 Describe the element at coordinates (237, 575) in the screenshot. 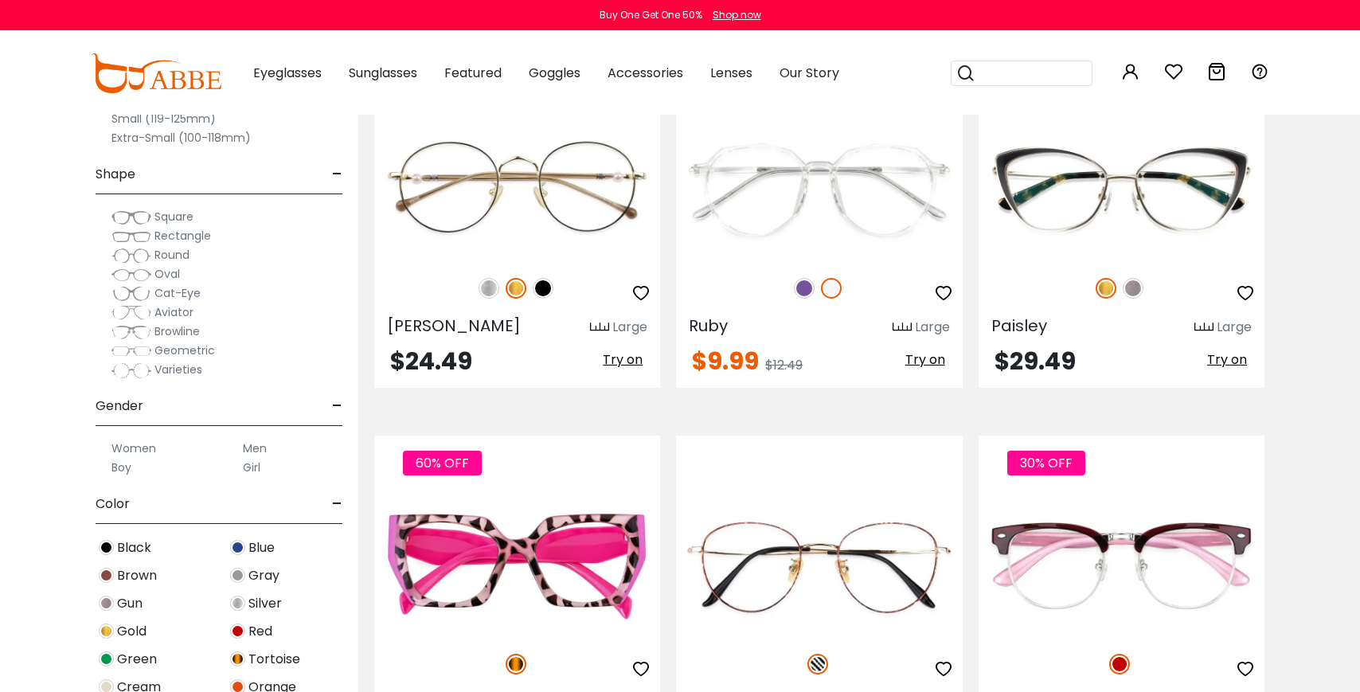

I see `img: Gray` at that location.